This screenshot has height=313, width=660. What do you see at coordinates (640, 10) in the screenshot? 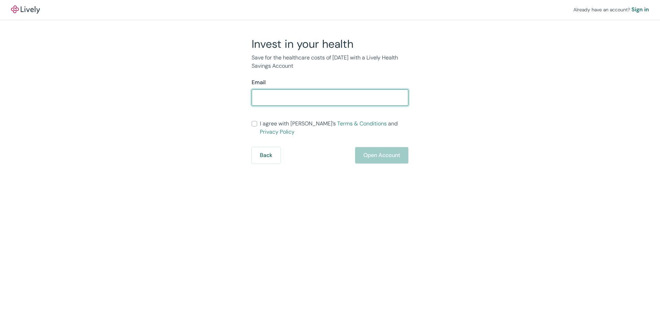
I see `a: Sign in` at bounding box center [640, 10].